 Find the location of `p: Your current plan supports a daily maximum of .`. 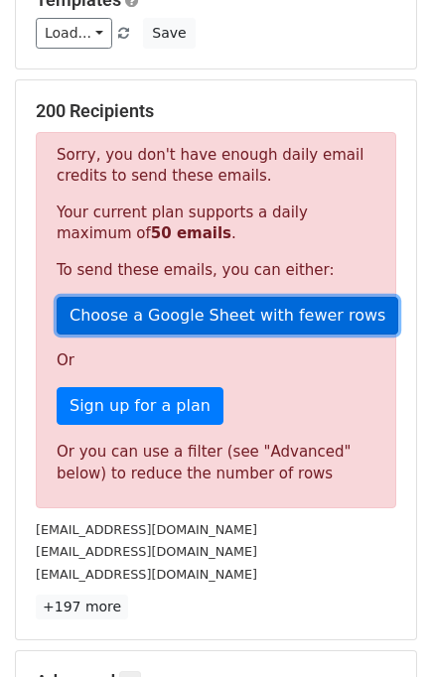

p: Your current plan supports a daily maximum of . is located at coordinates (215, 223).